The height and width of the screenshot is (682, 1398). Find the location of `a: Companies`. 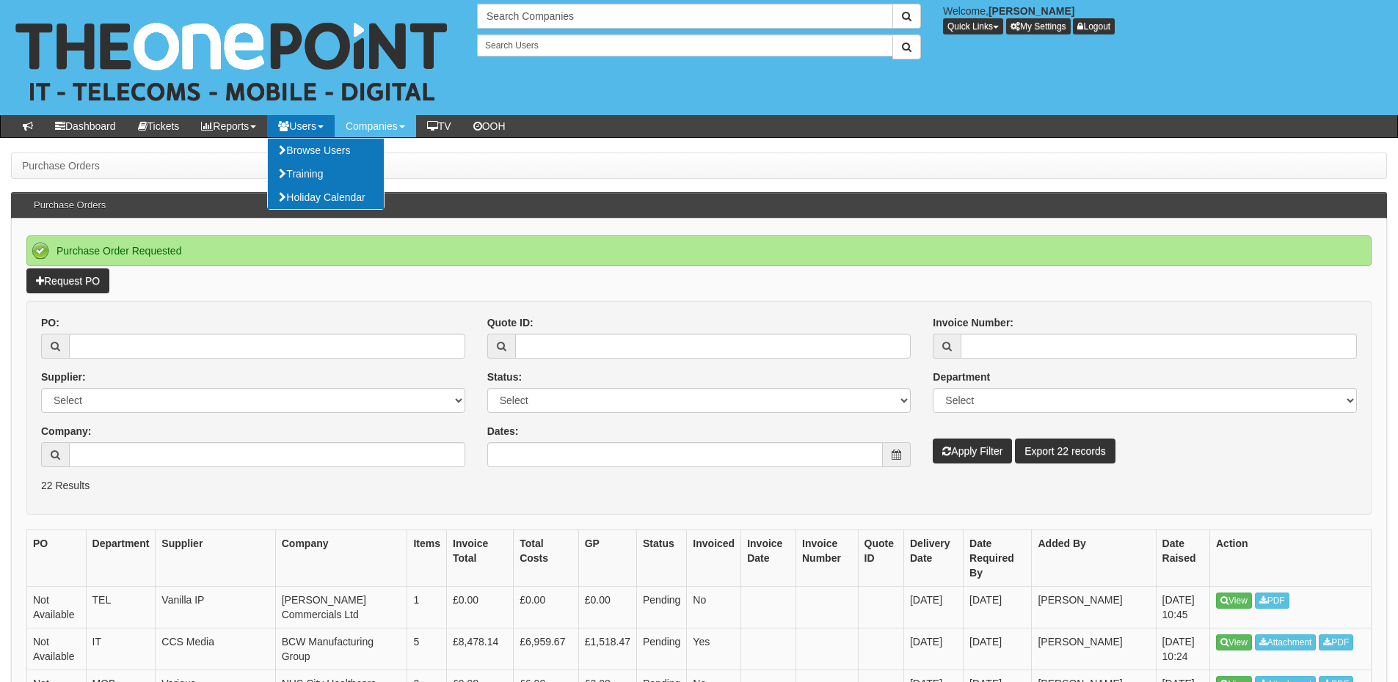

a: Companies is located at coordinates (375, 126).